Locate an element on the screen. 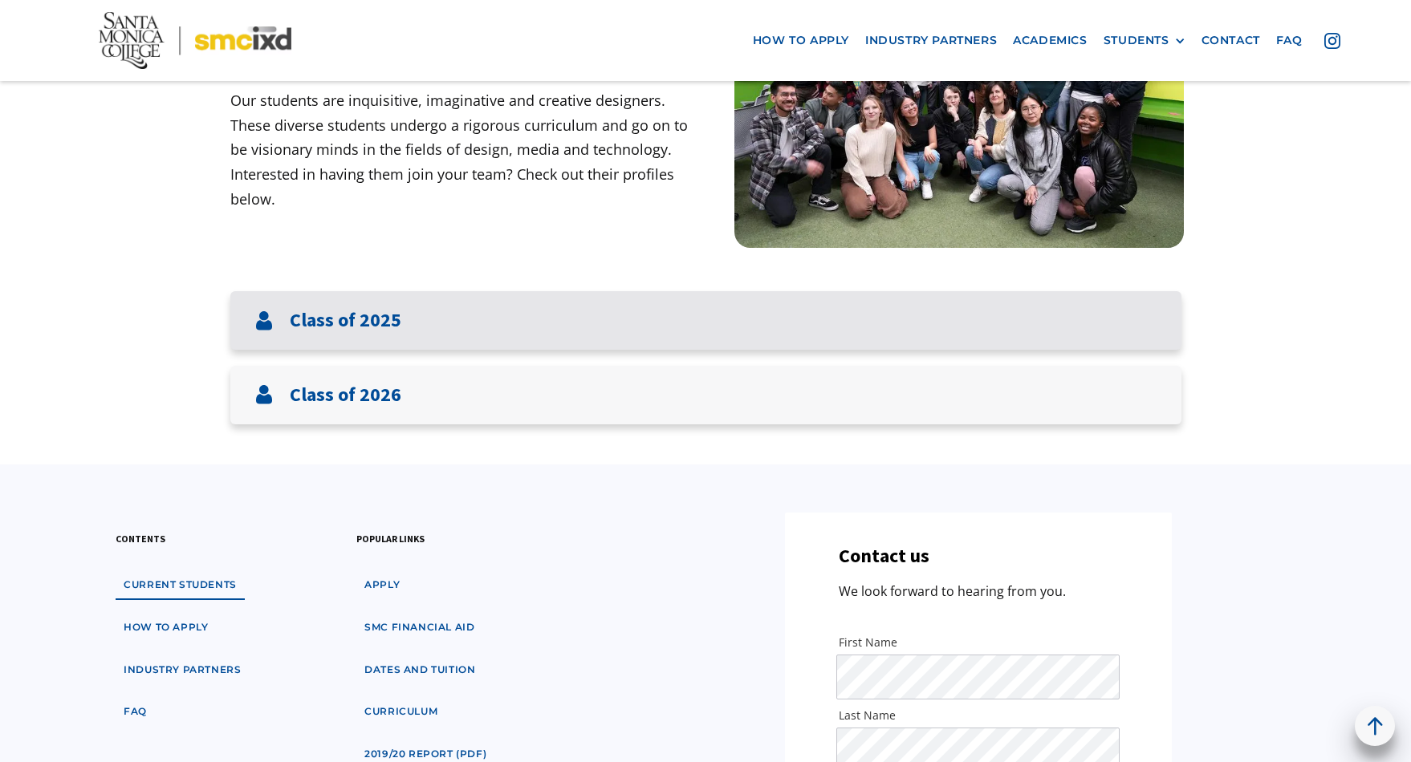 The height and width of the screenshot is (762, 1411). img: icon - instagram is located at coordinates (1332, 41).